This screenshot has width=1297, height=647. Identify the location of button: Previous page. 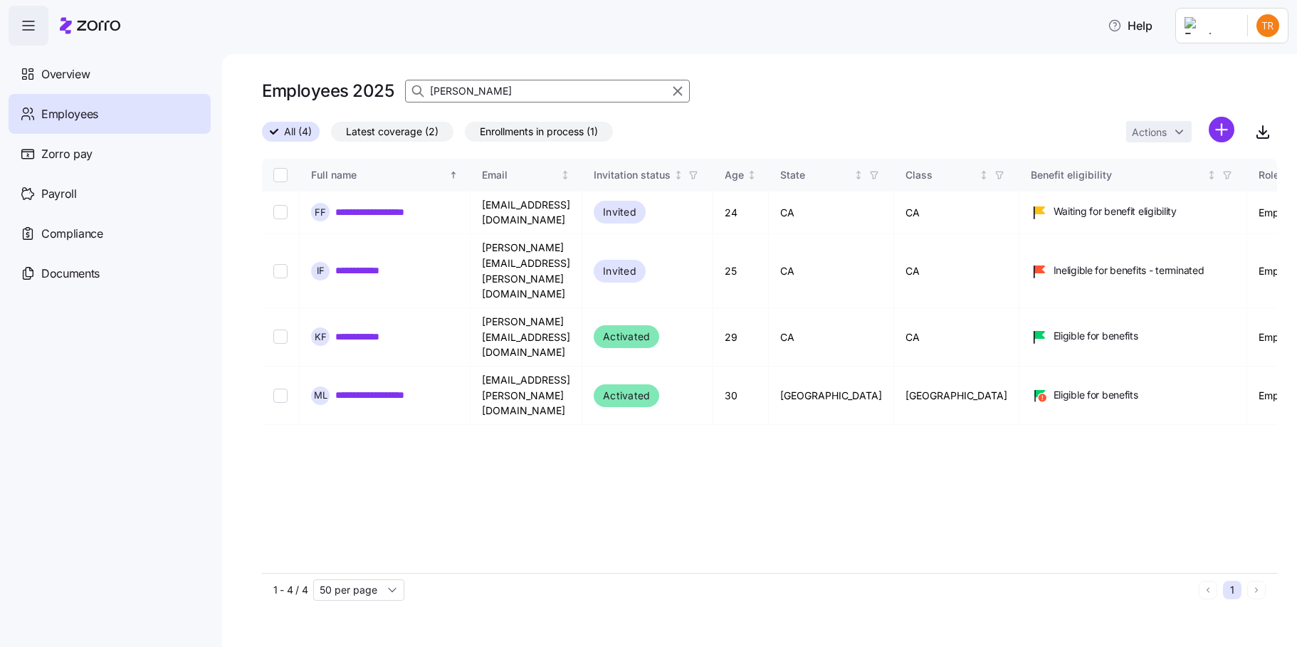
(1208, 590).